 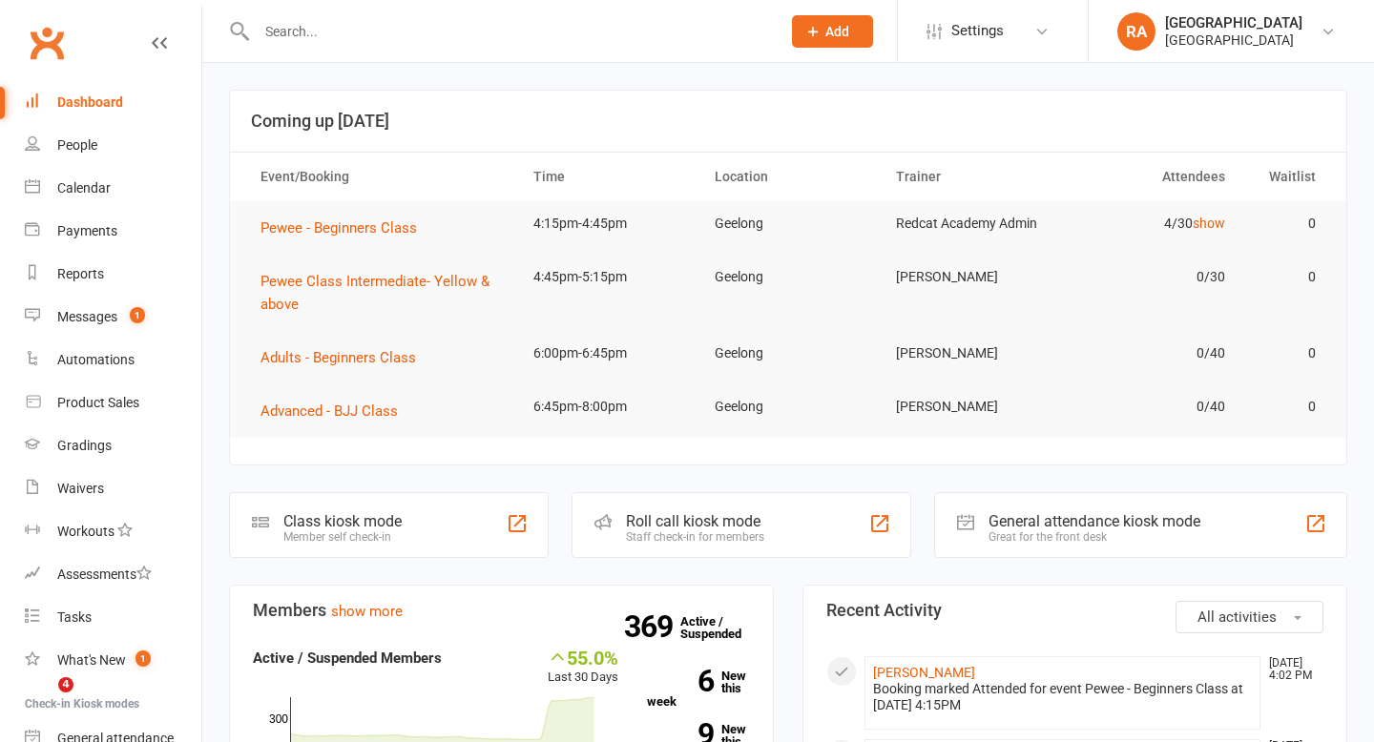 What do you see at coordinates (74, 617) in the screenshot?
I see `div: Tasks` at bounding box center [74, 617].